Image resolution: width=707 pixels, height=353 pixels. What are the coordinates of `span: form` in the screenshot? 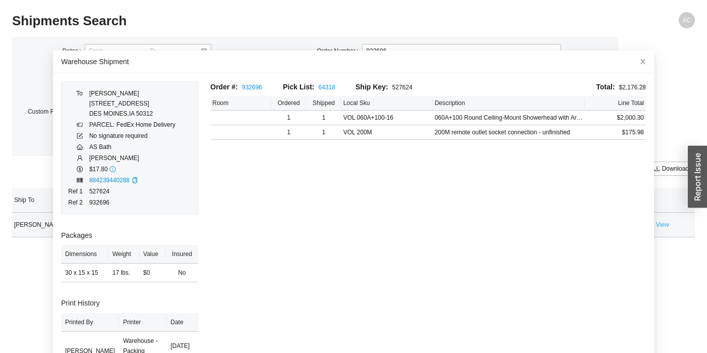 It's located at (80, 136).